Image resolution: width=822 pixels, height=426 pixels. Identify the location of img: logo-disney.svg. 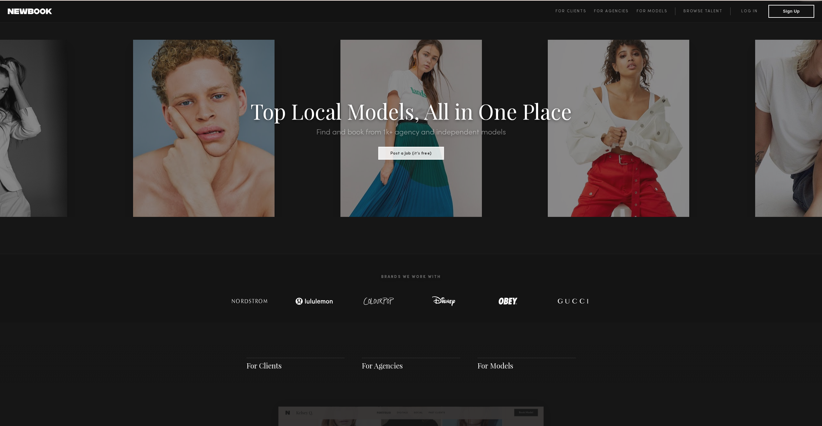
(444, 301).